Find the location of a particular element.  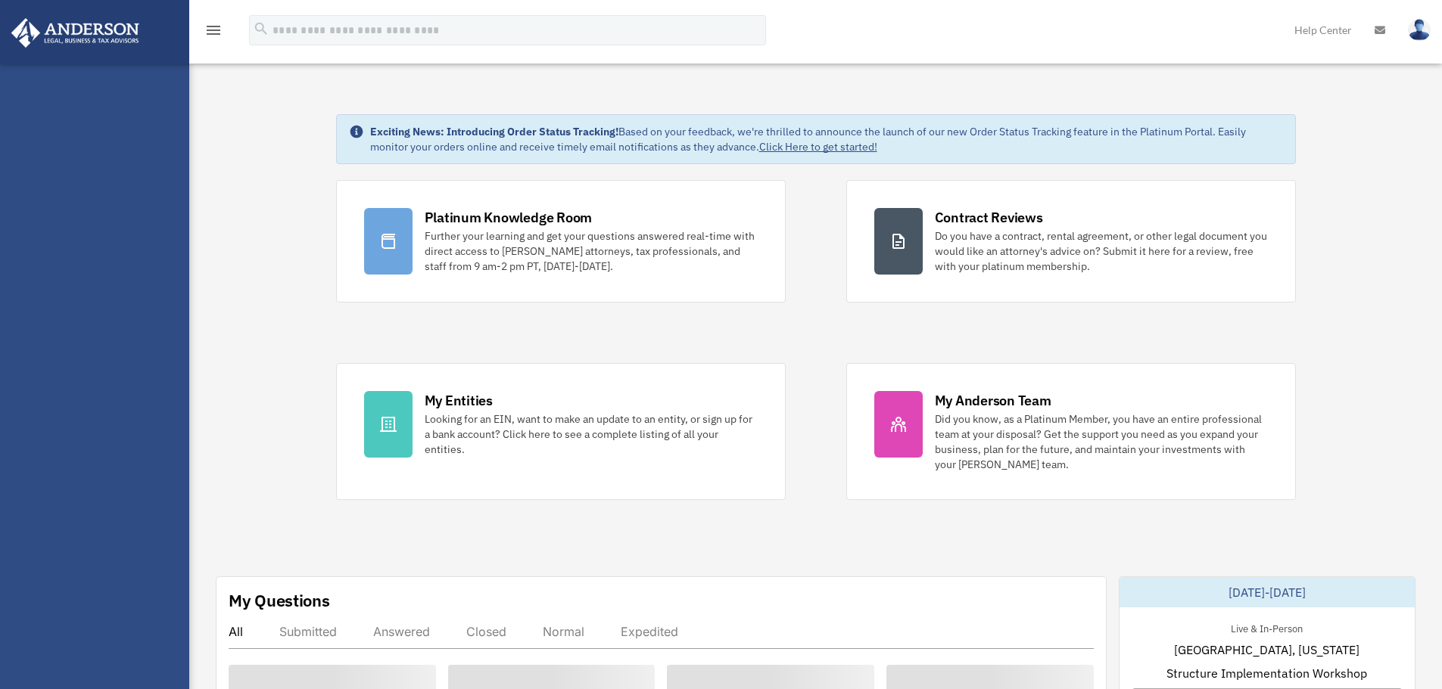

div: Normal is located at coordinates (563, 632).